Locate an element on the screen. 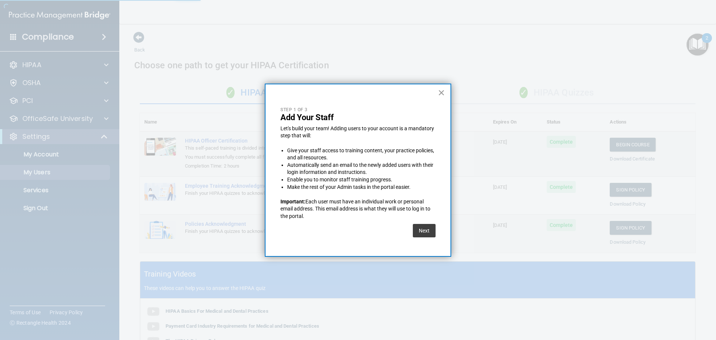 The width and height of the screenshot is (716, 340). p: Add Your Staff is located at coordinates (358, 118).